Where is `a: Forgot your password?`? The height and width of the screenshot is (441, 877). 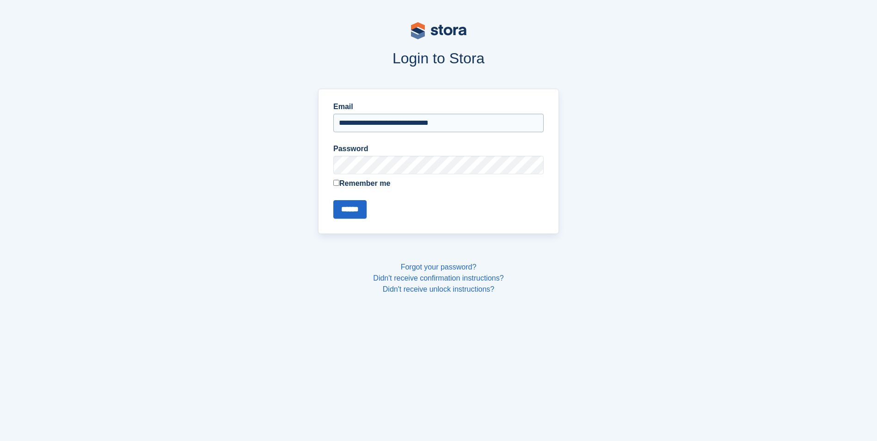 a: Forgot your password? is located at coordinates (439, 267).